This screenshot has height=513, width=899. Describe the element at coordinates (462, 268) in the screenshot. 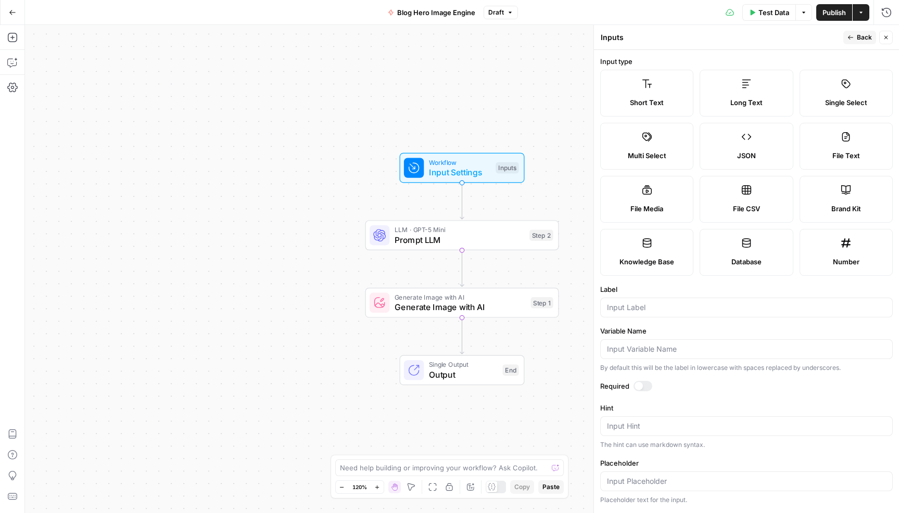

I see `g: Edge from step_2 to step_1` at that location.